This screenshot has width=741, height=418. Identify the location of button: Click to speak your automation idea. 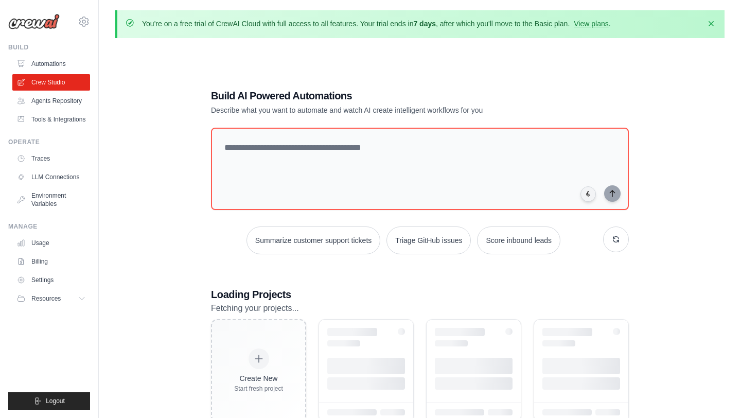
(589, 194).